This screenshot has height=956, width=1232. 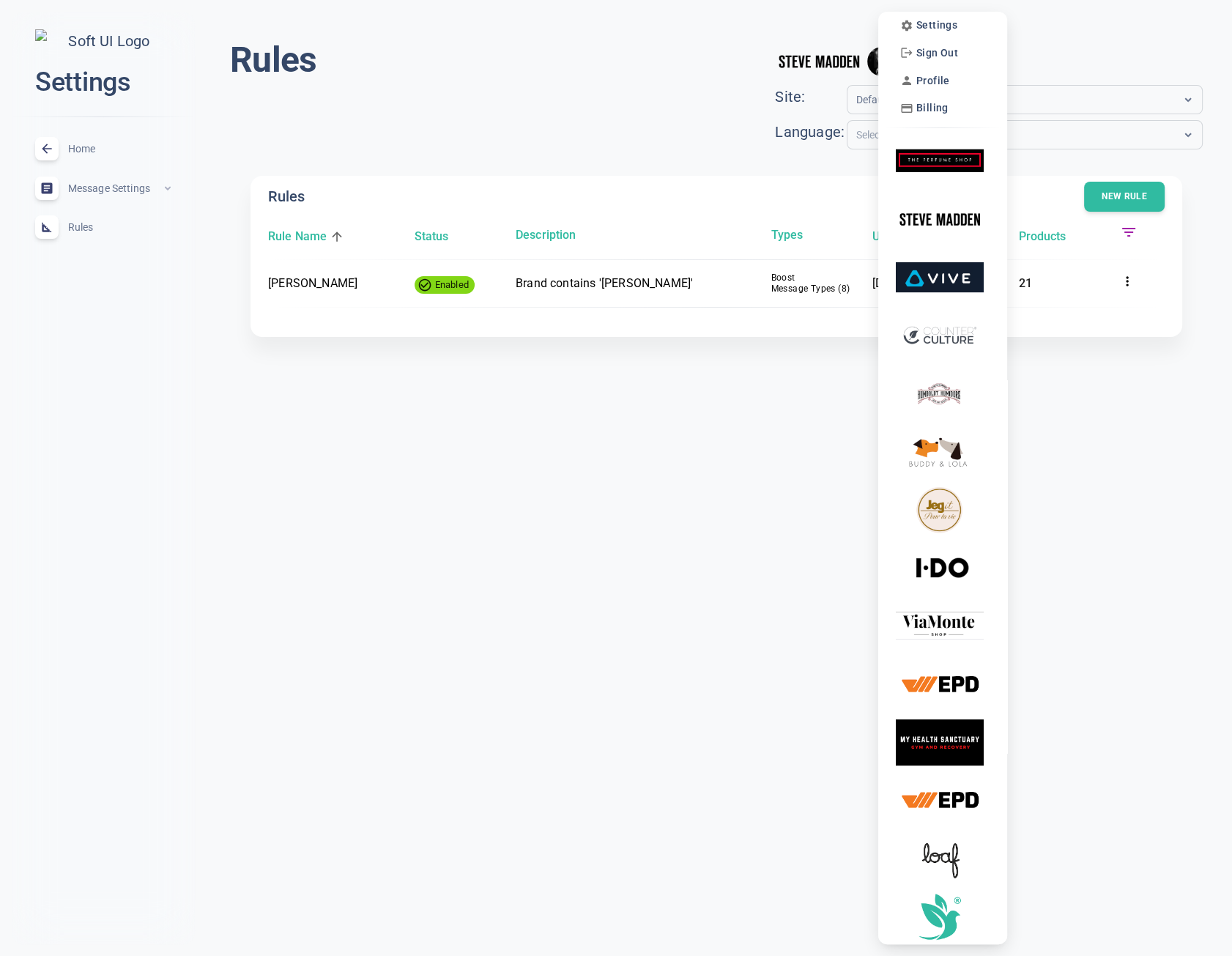 What do you see at coordinates (940, 859) in the screenshot?
I see `img: chair` at bounding box center [940, 859].